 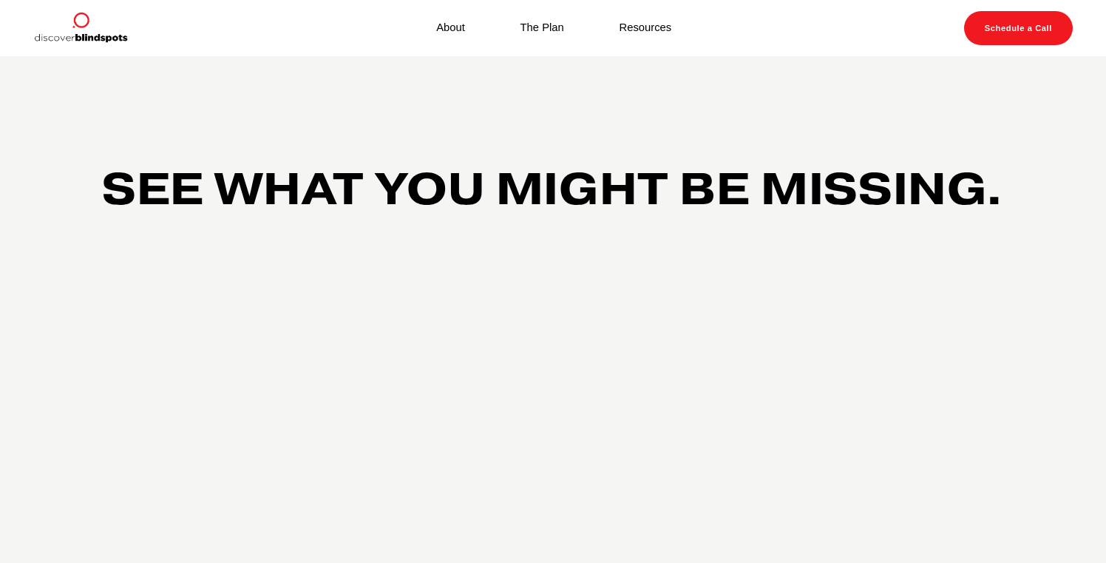 I want to click on a: About, so click(x=450, y=28).